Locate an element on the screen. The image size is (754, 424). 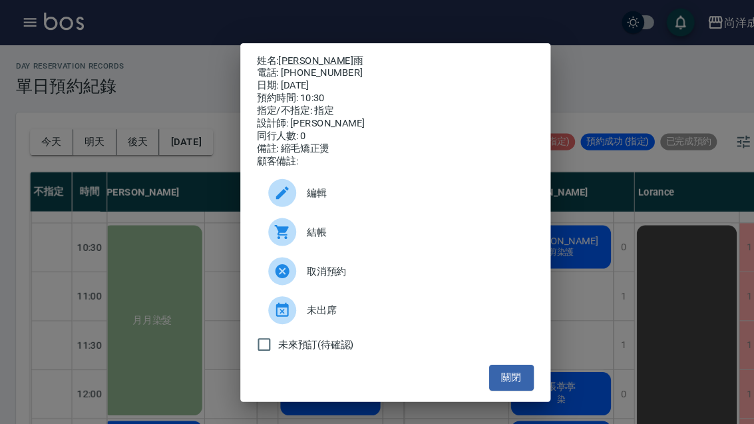
span: 未出席 is located at coordinates (396, 295).